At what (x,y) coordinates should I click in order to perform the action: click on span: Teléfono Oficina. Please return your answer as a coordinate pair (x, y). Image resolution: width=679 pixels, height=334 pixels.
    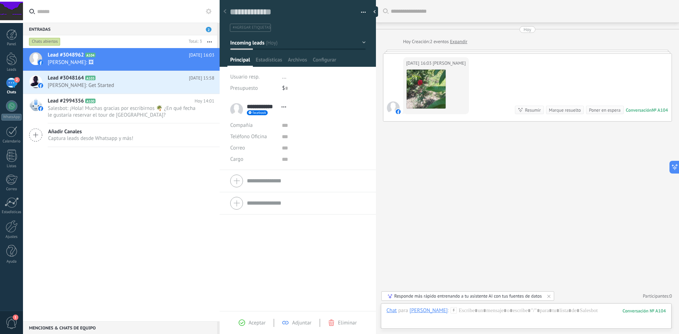
    Looking at the image, I should click on (249, 137).